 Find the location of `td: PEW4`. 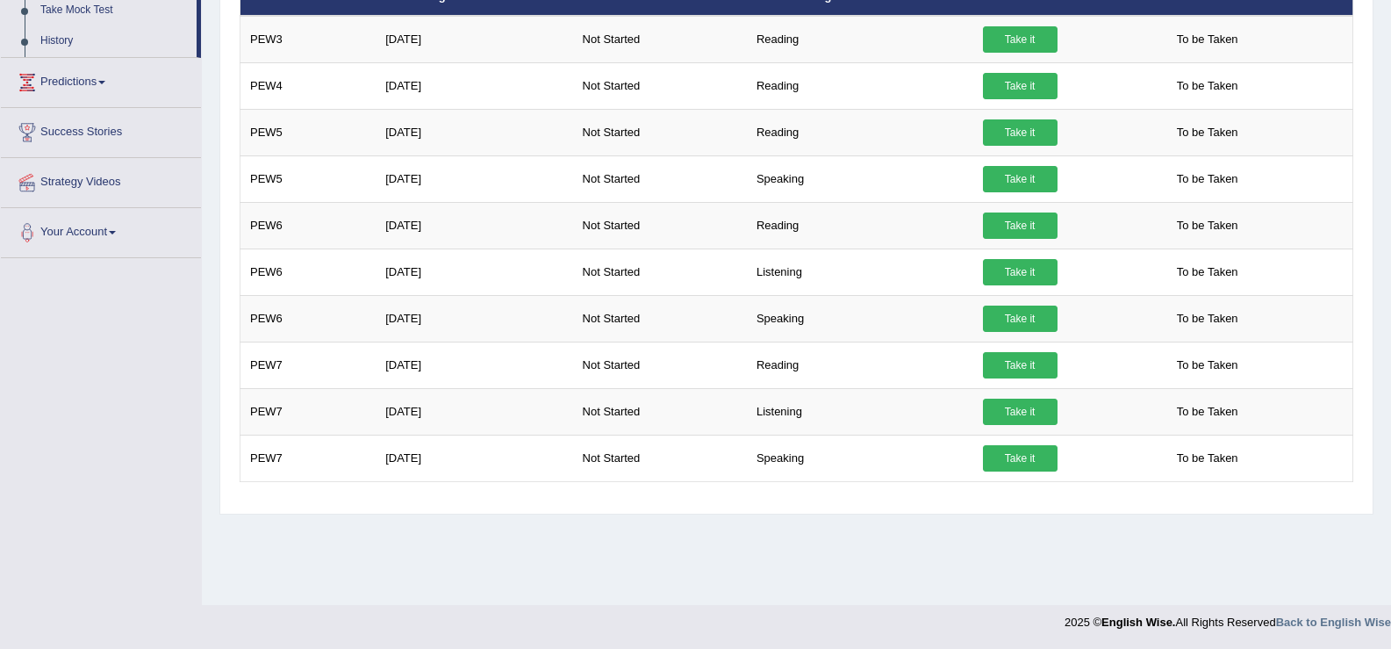

td: PEW4 is located at coordinates (308, 85).